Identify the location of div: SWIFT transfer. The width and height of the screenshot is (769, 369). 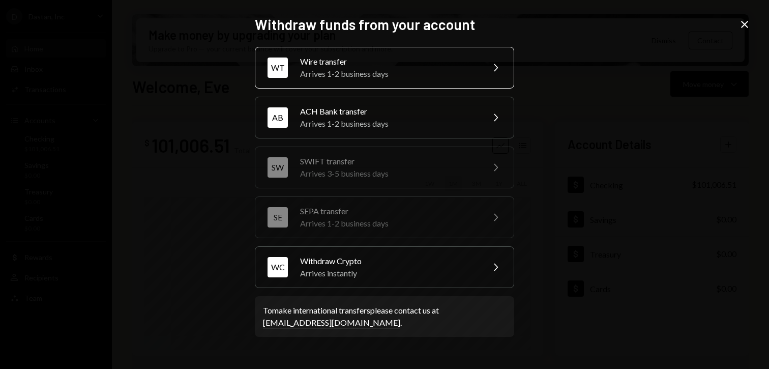
(389, 161).